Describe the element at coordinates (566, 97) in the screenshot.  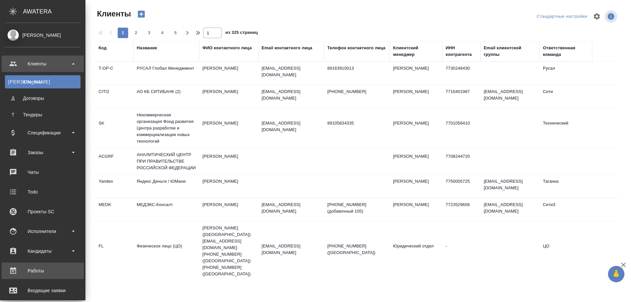
I see `td: Сити` at that location.